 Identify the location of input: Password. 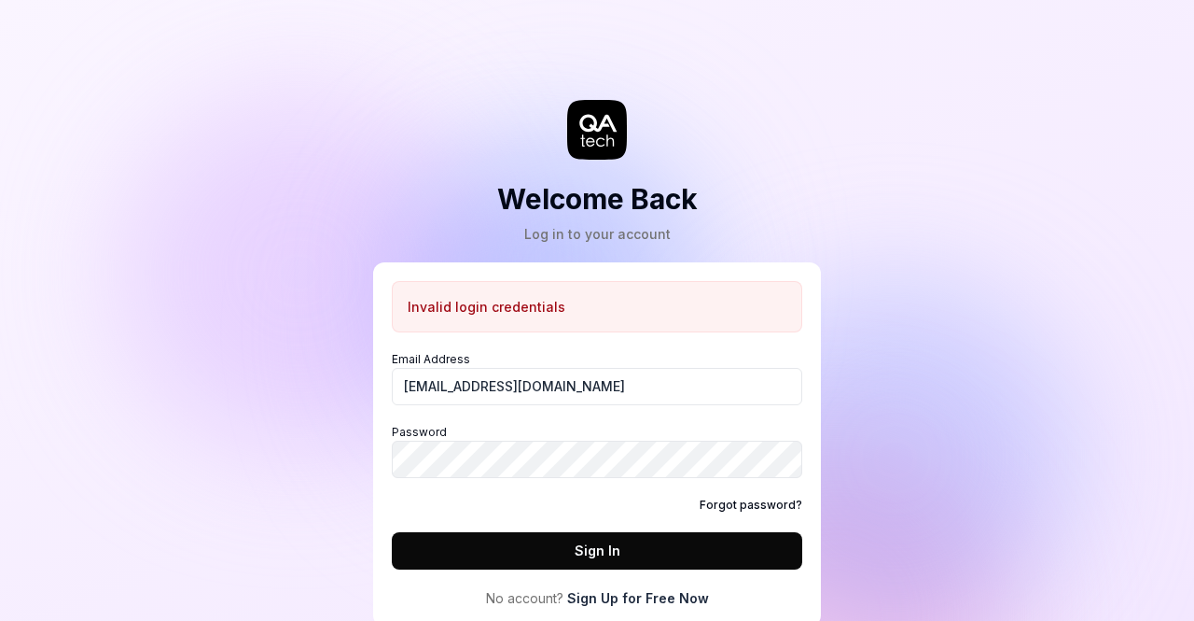
(597, 459).